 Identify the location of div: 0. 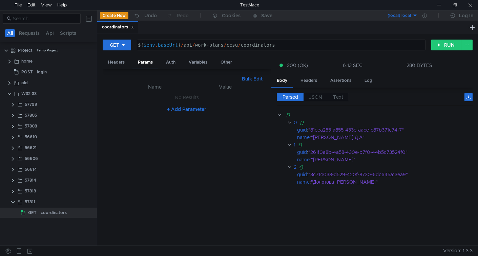
(295, 123).